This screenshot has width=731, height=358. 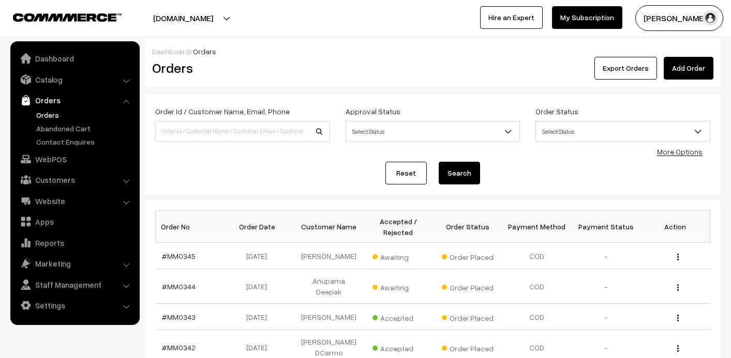 I want to click on a: Contact Enquires, so click(x=85, y=142).